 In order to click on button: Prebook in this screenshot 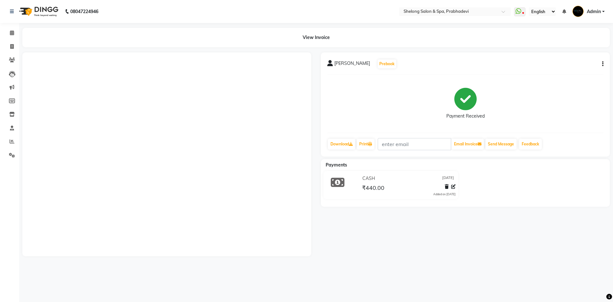, I will do `click(387, 64)`.